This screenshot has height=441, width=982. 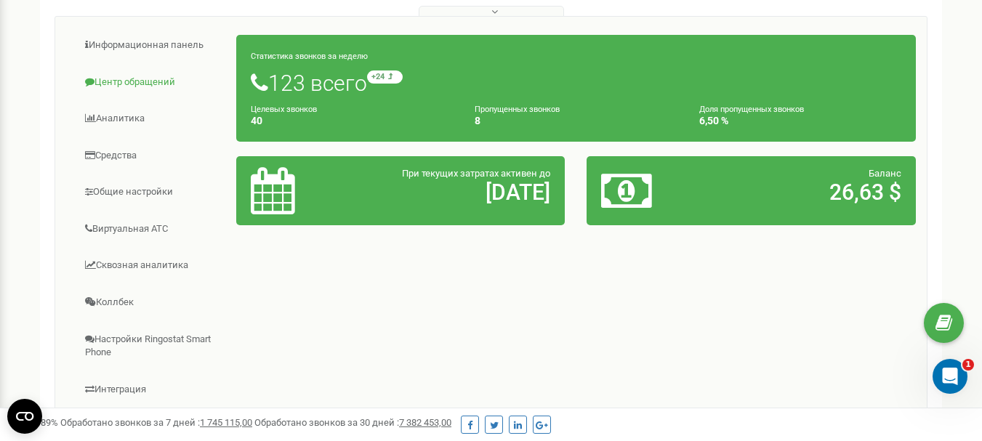 I want to click on a: Коллбек, so click(x=151, y=302).